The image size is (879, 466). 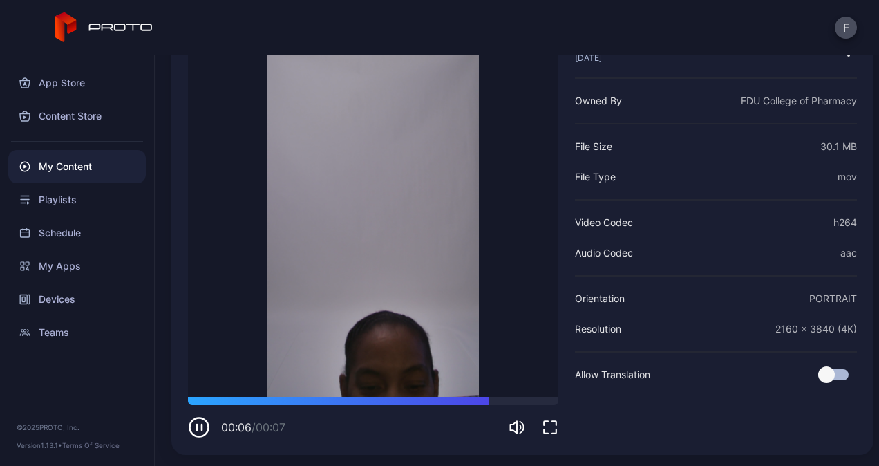 I want to click on div: Teams, so click(x=77, y=333).